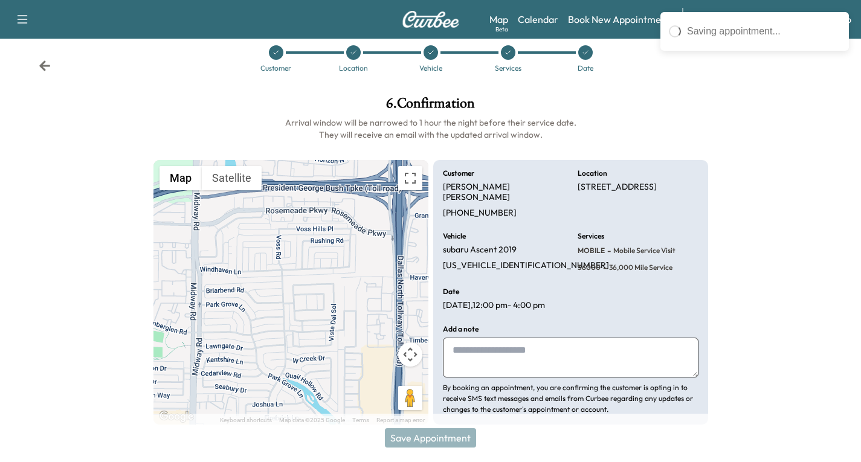 This screenshot has height=462, width=861. Describe the element at coordinates (410, 178) in the screenshot. I see `button: Toggle fullscreen view` at that location.